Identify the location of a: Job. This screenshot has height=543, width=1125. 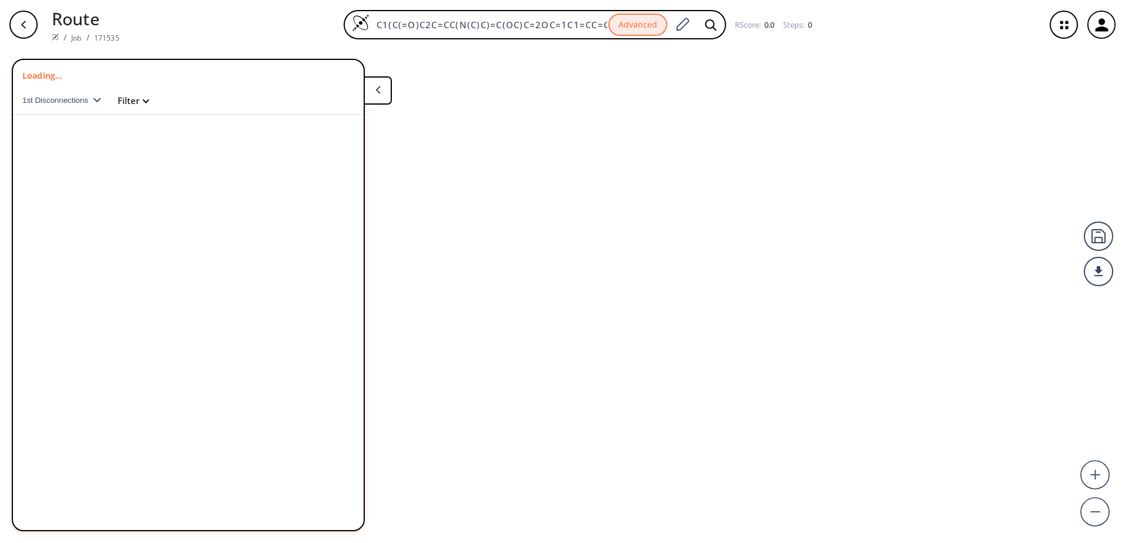
(76, 38).